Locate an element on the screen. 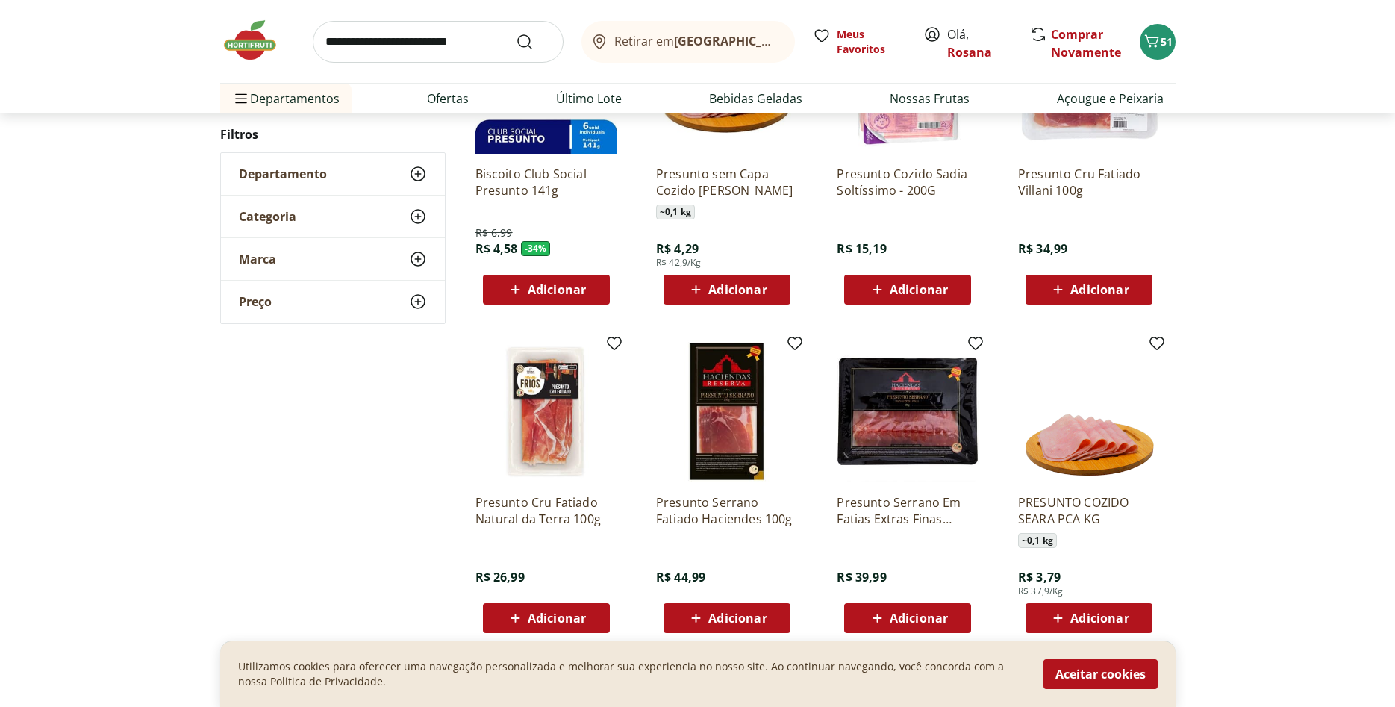 The image size is (1395, 707). span: R$ 39,99 is located at coordinates (861, 577).